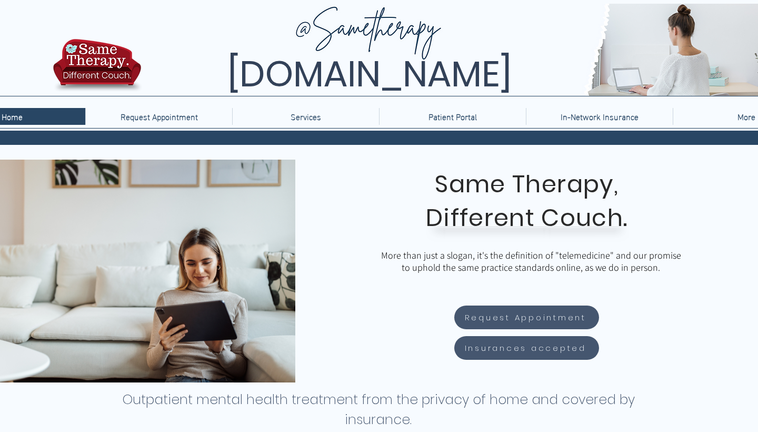 The image size is (758, 432). What do you see at coordinates (378, 410) in the screenshot?
I see `h1: Outpatient mental health treatment from the privacy of home and covered by insurance.` at bounding box center [378, 410].